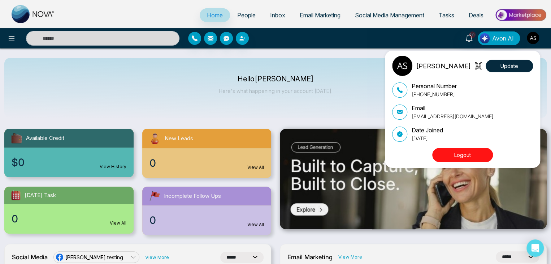 The width and height of the screenshot is (551, 264). I want to click on div: Open Intercom Messenger, so click(535, 248).